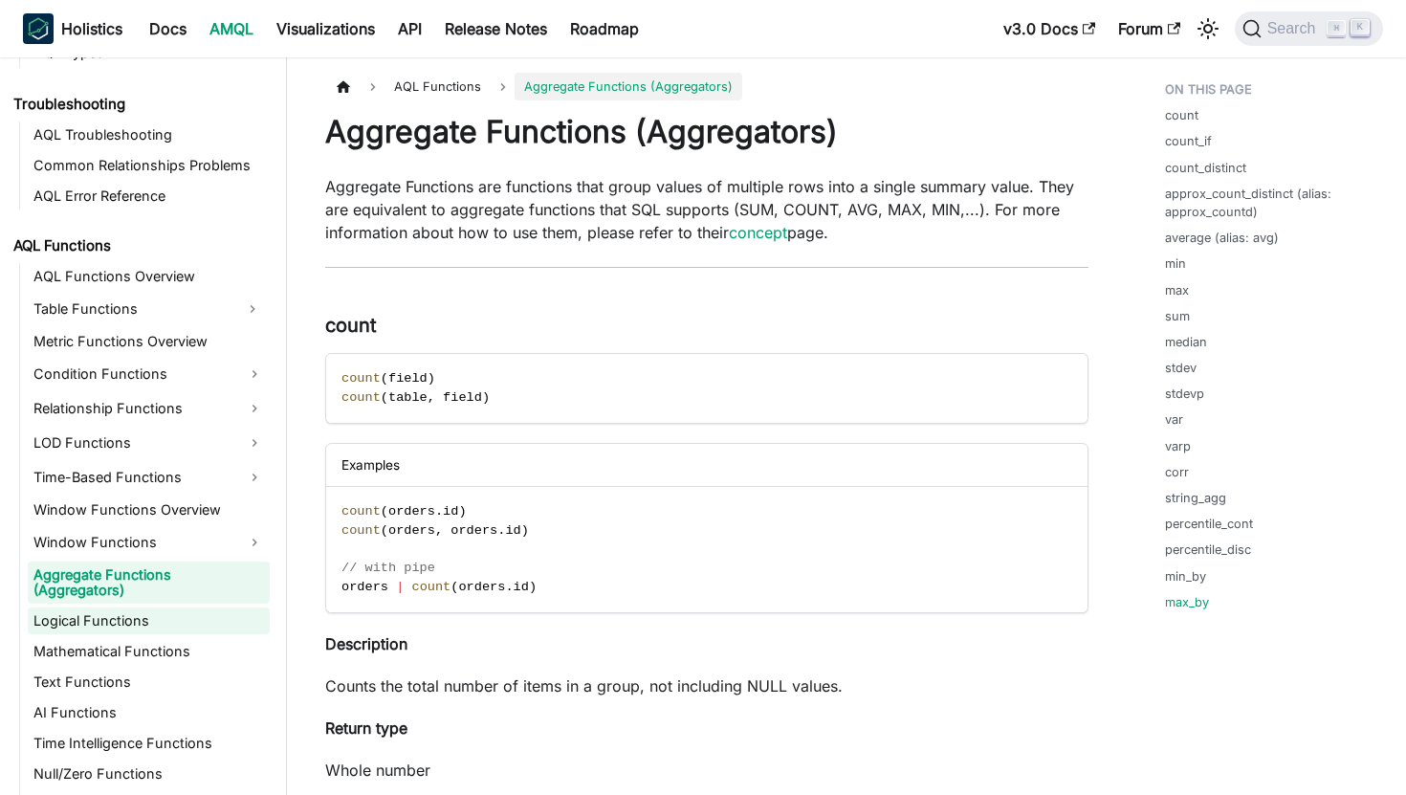  I want to click on a: concept, so click(757, 232).